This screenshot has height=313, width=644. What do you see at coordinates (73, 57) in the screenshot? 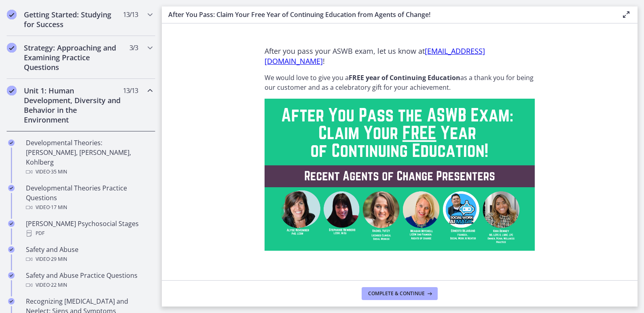
I see `h2: Strategy: Approaching and Examining Practice Questions` at bounding box center [73, 57].